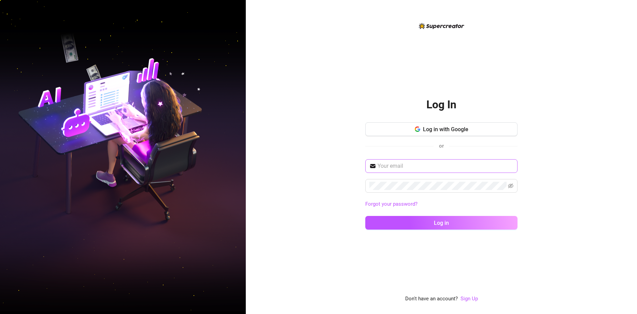 This screenshot has height=314, width=637. I want to click on img: logo-BBDzfeDw.svg, so click(441, 26).